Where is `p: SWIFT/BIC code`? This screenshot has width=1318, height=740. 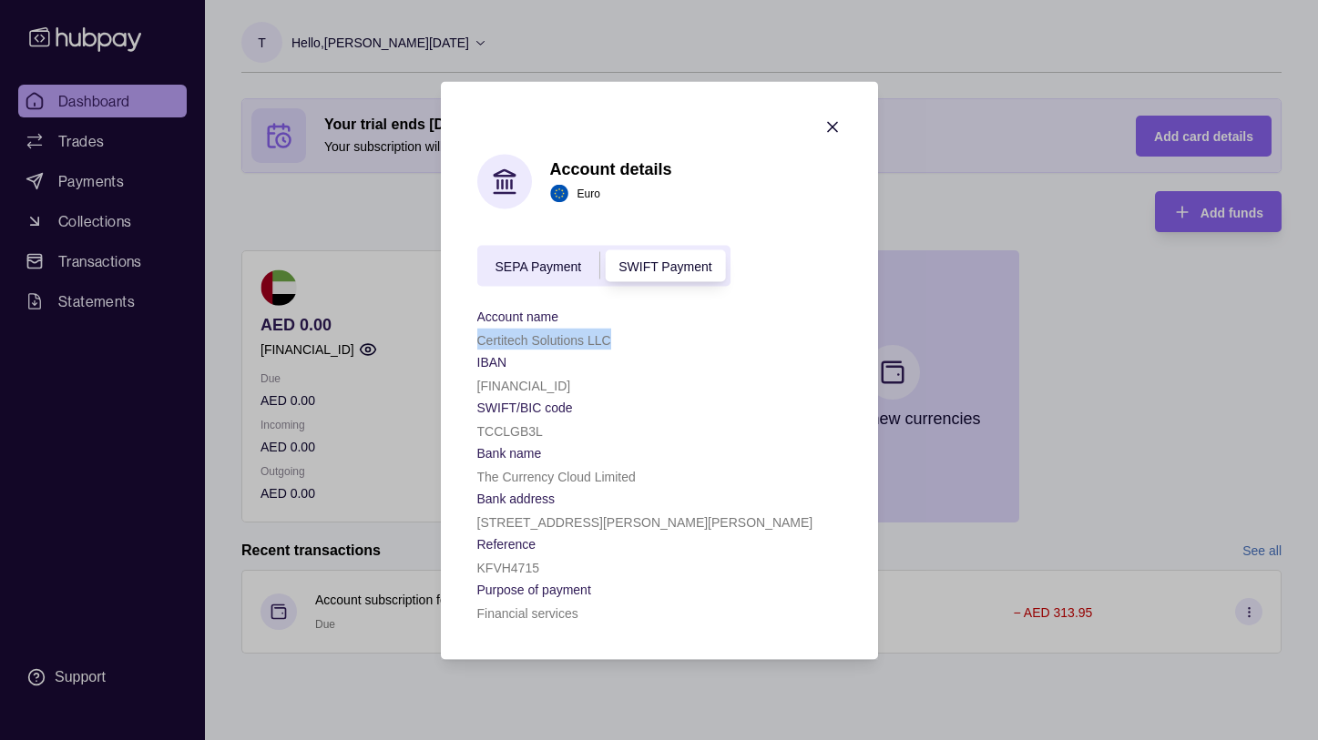
p: SWIFT/BIC code is located at coordinates (525, 407).